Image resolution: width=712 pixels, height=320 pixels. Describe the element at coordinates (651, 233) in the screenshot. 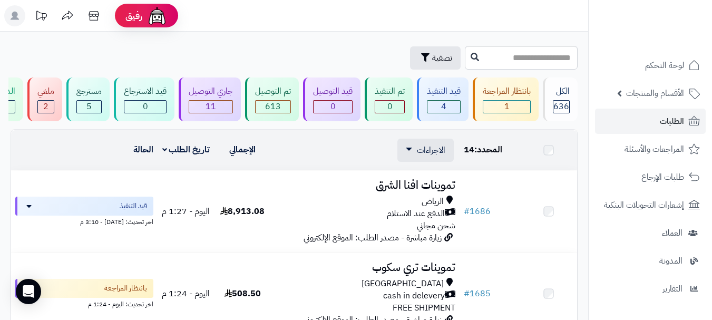

I see `a: العملاء` at that location.